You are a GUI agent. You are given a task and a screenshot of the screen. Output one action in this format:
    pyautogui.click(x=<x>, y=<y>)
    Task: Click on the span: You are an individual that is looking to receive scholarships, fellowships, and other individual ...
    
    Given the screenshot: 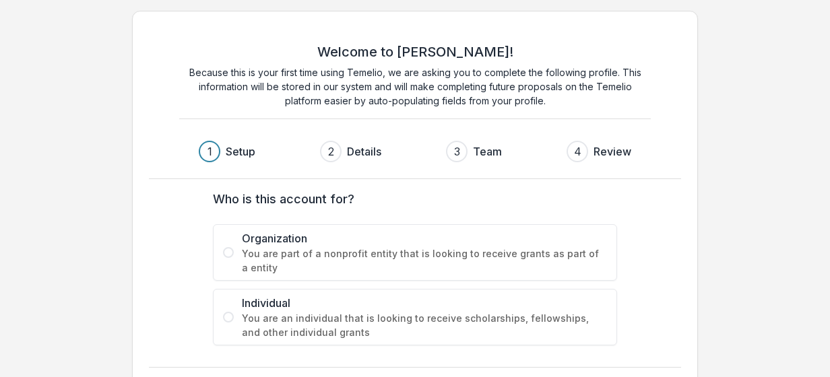 What is the action you would take?
    pyautogui.click(x=424, y=325)
    